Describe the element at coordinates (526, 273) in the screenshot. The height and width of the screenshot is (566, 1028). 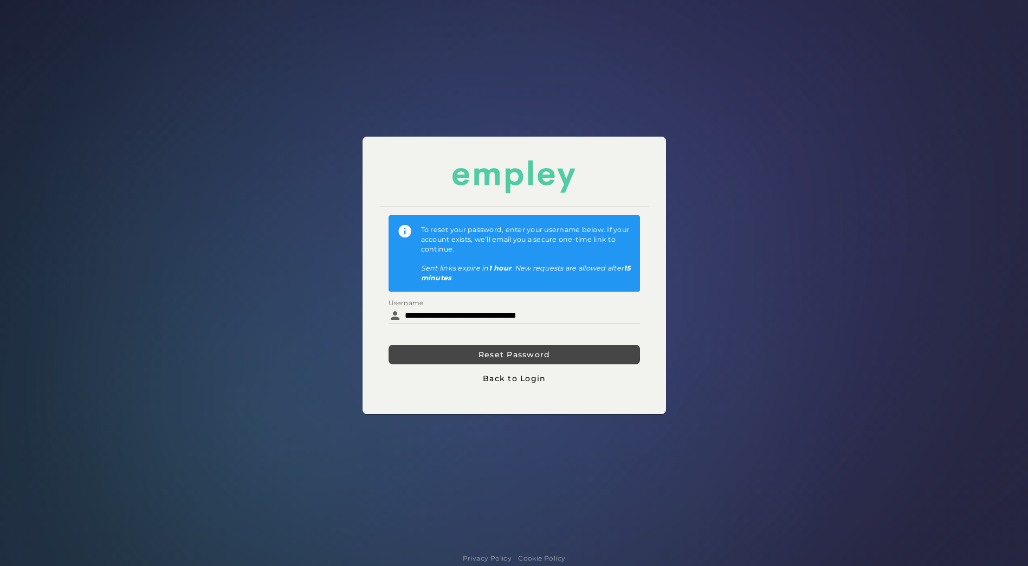
I see `em: Sent links expire in . New requests are allowed after .` at that location.